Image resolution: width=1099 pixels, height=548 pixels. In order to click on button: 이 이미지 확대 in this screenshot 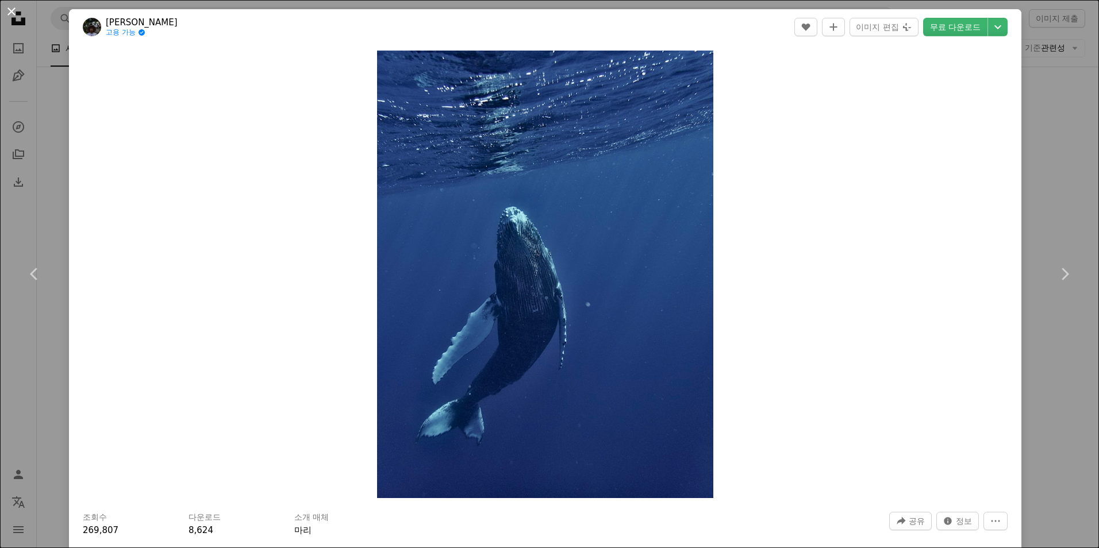, I will do `click(545, 274)`.